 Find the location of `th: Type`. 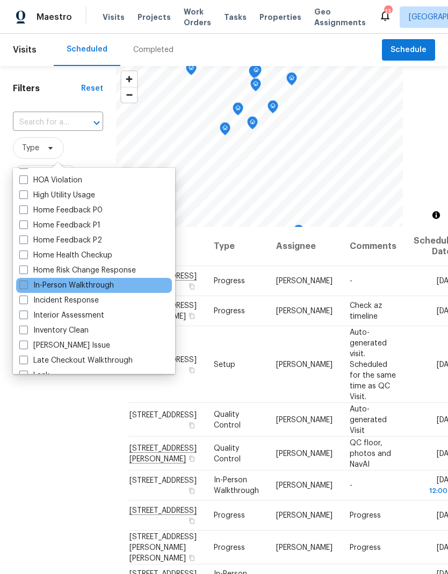

th: Type is located at coordinates (236, 246).